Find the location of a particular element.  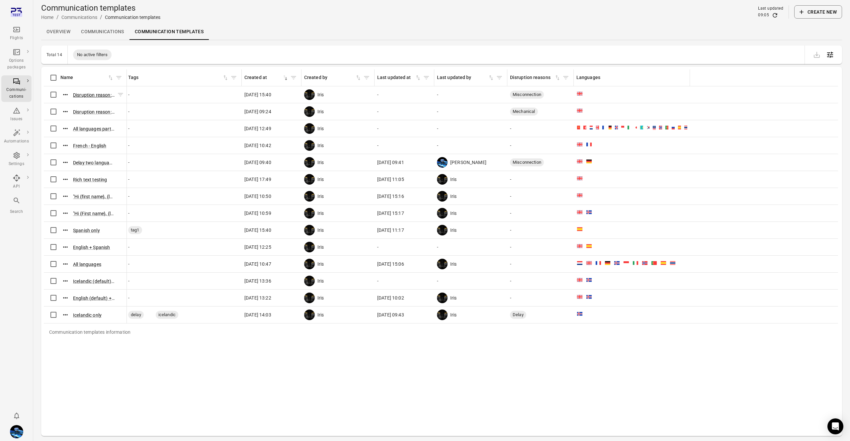

span: Filter by last updated at is located at coordinates (426, 78).